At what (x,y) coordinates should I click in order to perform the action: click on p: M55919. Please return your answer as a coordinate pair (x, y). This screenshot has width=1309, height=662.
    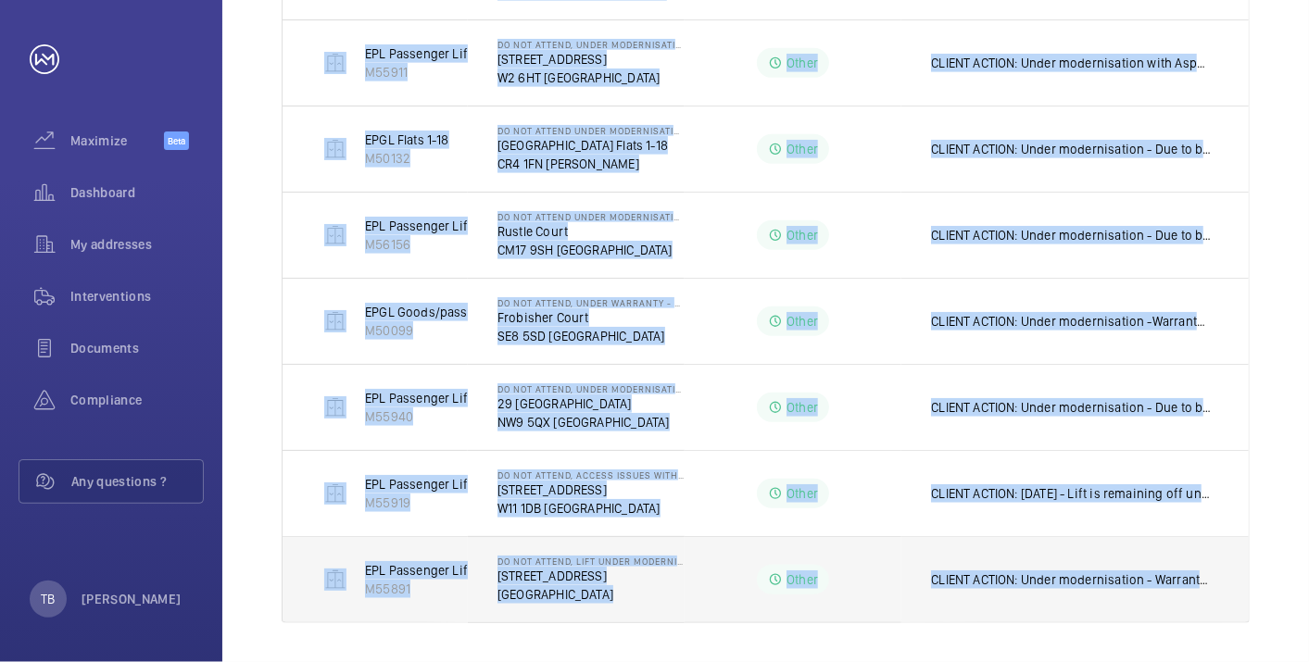
    Looking at the image, I should click on (418, 503).